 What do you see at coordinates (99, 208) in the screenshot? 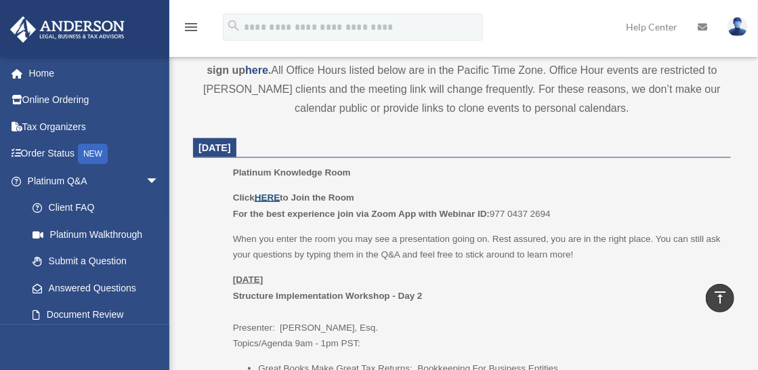
I see `a: Client FAQ` at bounding box center [99, 208].